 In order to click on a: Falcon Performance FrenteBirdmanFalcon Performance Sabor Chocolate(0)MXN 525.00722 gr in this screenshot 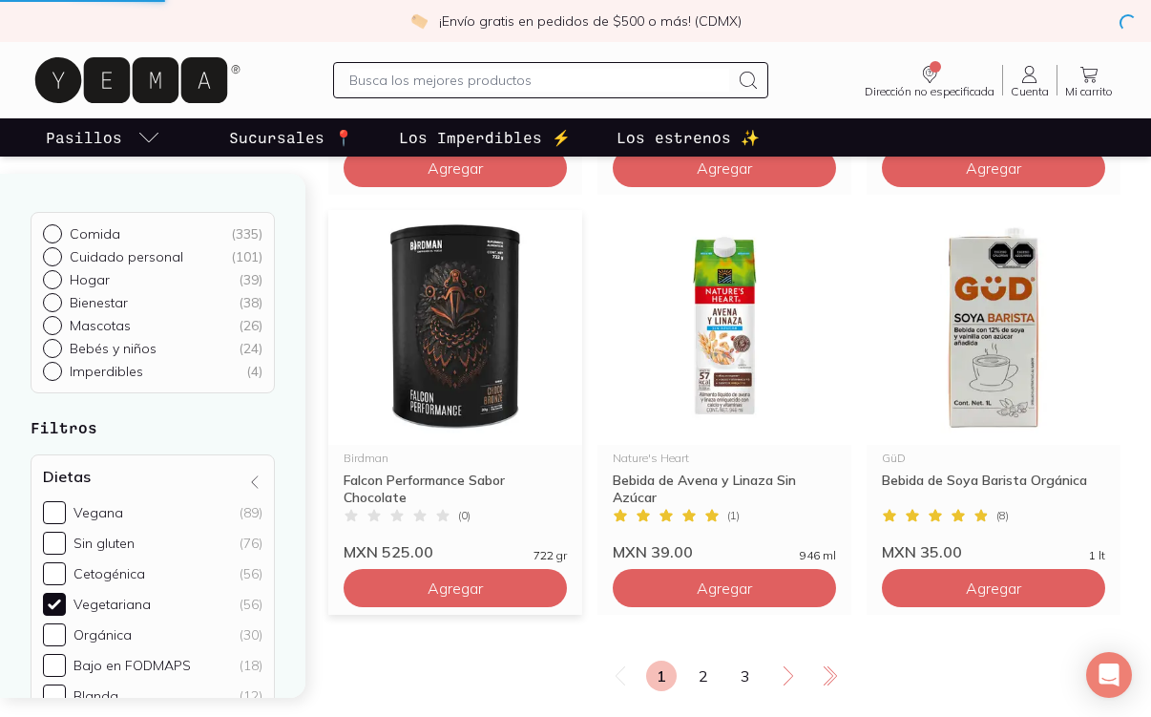, I will do `click(455, 386)`.